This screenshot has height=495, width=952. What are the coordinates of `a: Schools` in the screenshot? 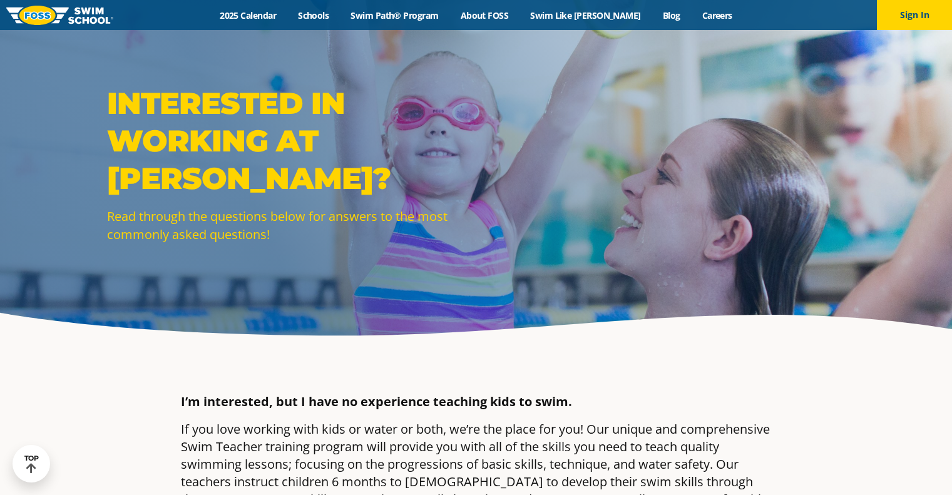 It's located at (314, 15).